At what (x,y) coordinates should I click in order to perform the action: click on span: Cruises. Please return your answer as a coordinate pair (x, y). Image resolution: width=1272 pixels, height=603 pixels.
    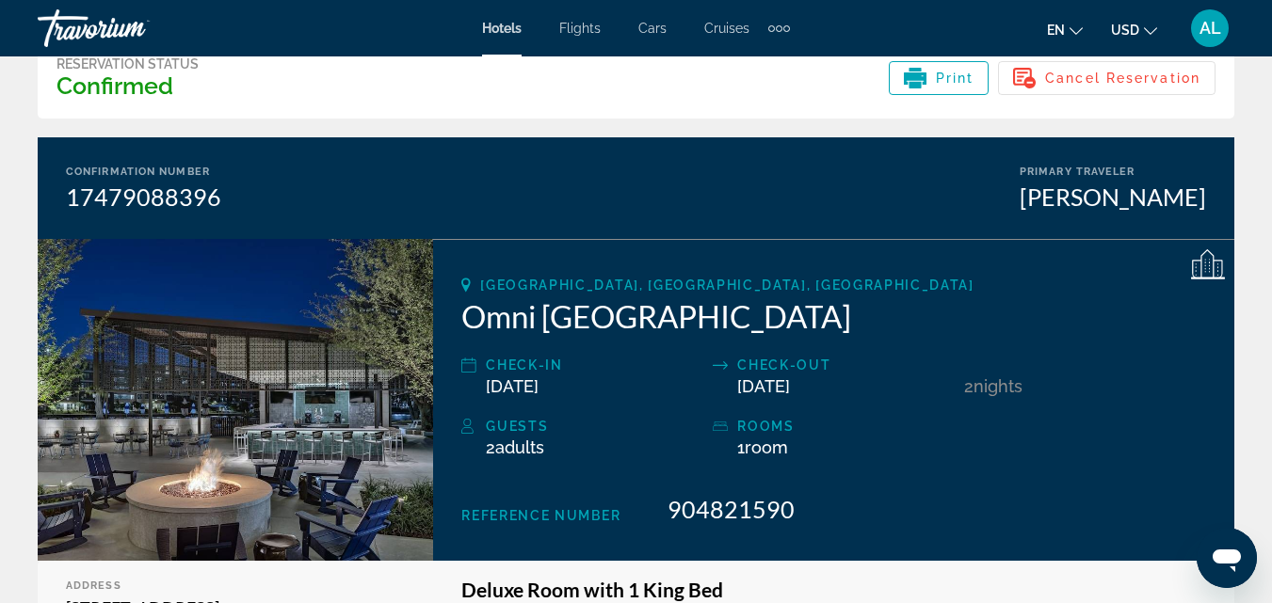
    Looking at the image, I should click on (727, 28).